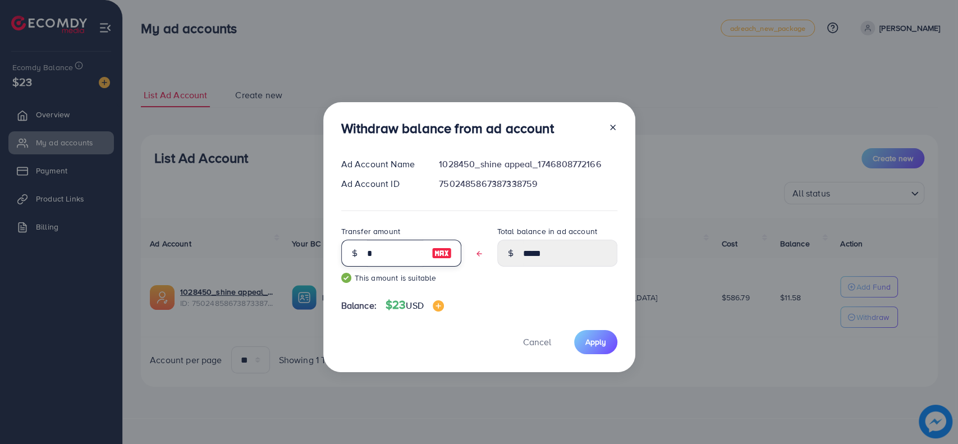 Image resolution: width=958 pixels, height=444 pixels. Describe the element at coordinates (528, 184) in the screenshot. I see `div: 7502485867387338759` at that location.